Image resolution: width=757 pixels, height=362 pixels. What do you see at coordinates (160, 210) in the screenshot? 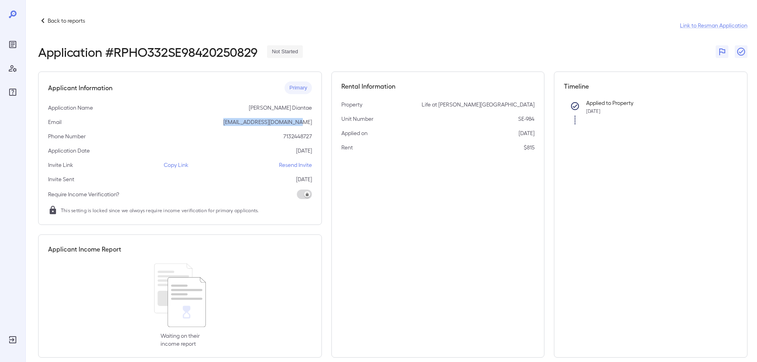
I see `span: This setting is locked since we always require income verification for primary applicants.` at bounding box center [160, 210].